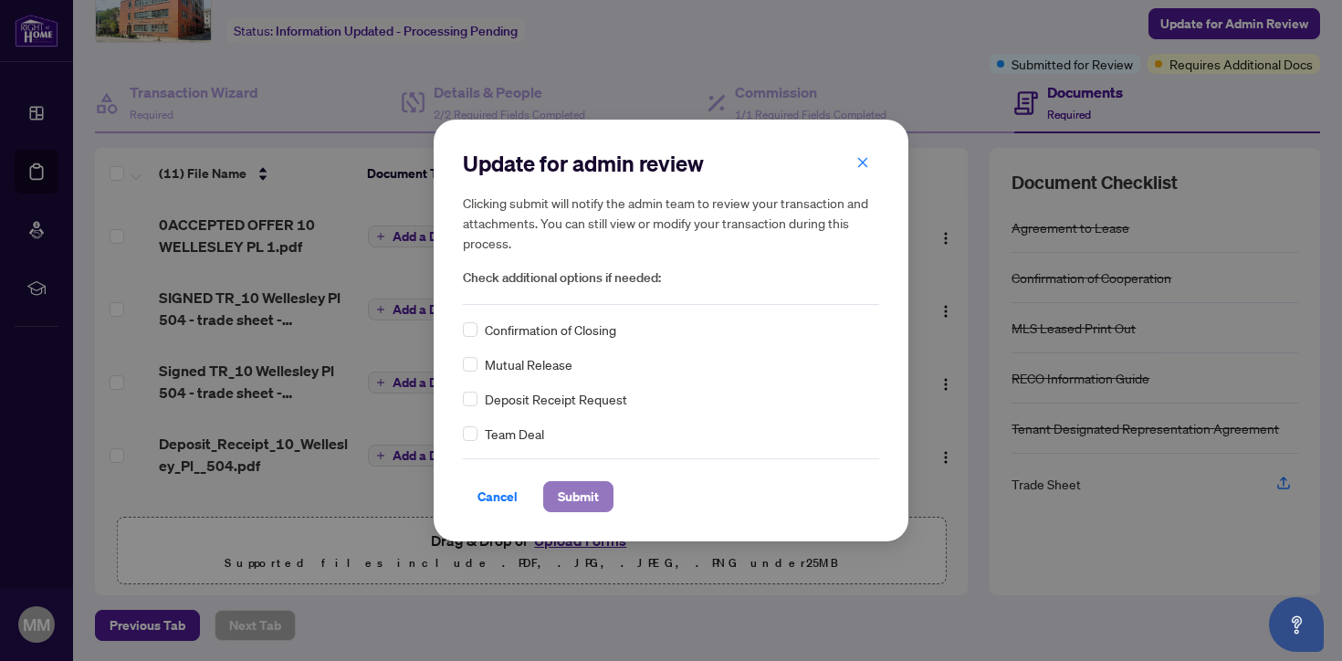 The width and height of the screenshot is (1342, 661). What do you see at coordinates (671, 223) in the screenshot?
I see `h5: Clicking submit will notify the admin team to review your transaction and attachments. You can st...` at bounding box center [671, 223].